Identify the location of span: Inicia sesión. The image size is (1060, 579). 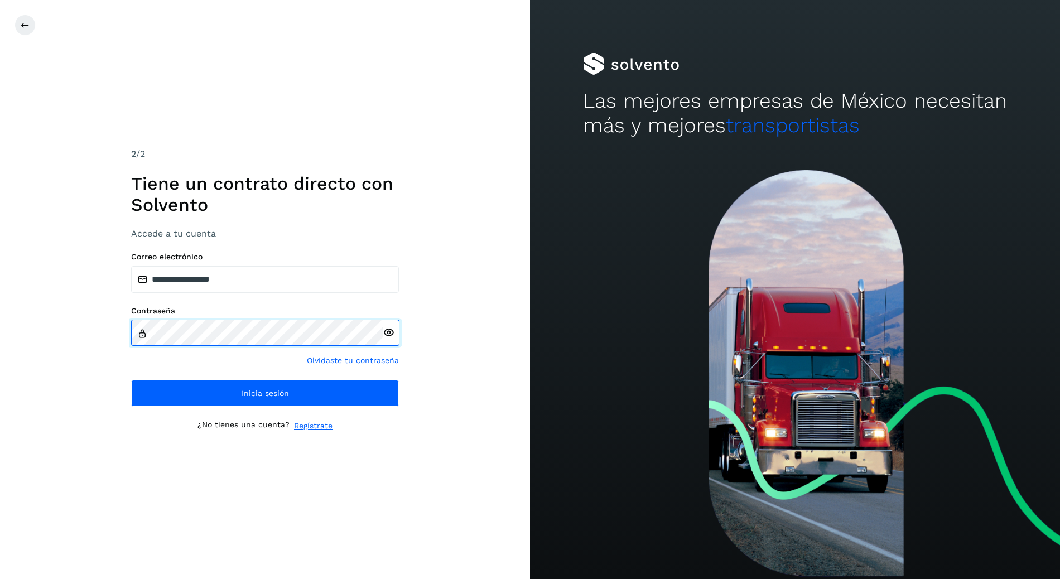
(265, 393).